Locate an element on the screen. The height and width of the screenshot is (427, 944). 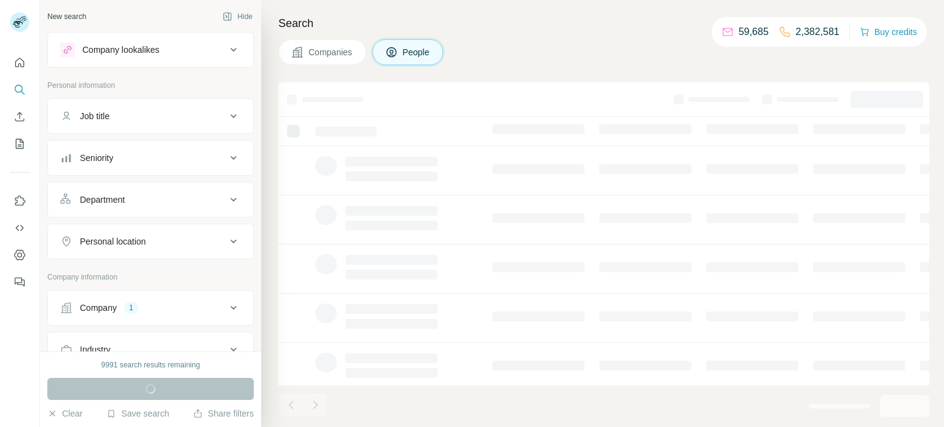
button: My lists is located at coordinates (20, 144).